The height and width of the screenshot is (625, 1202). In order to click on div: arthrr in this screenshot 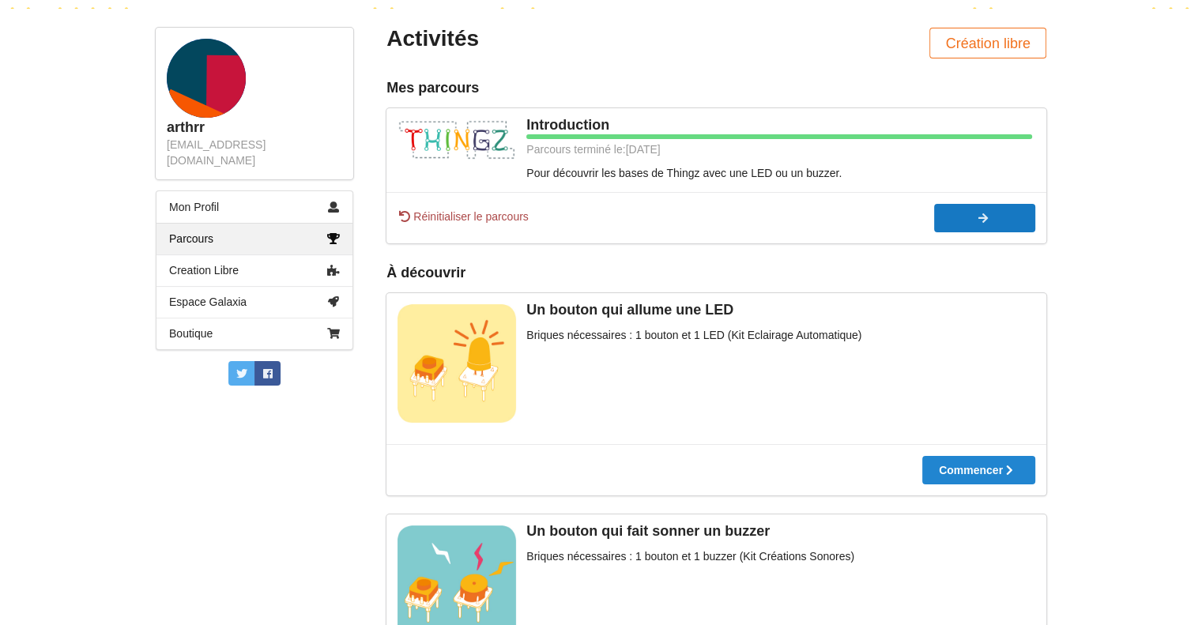, I will do `click(254, 127)`.